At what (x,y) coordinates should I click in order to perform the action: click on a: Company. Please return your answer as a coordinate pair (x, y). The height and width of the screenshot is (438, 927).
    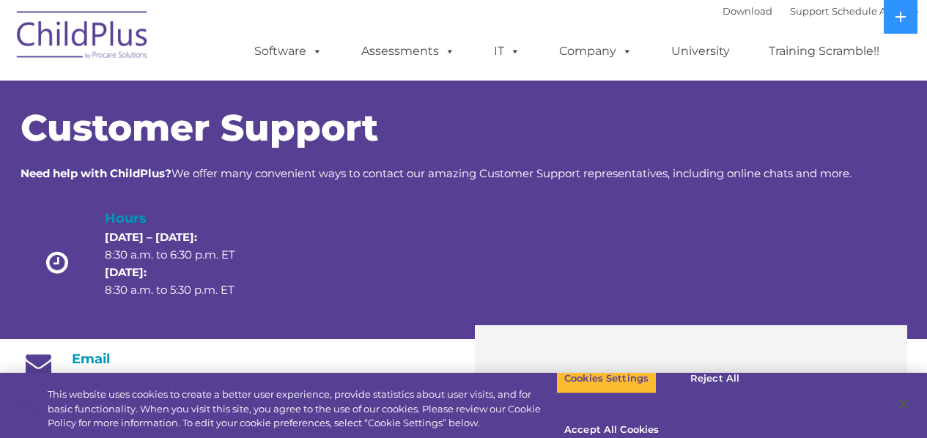
    Looking at the image, I should click on (596, 51).